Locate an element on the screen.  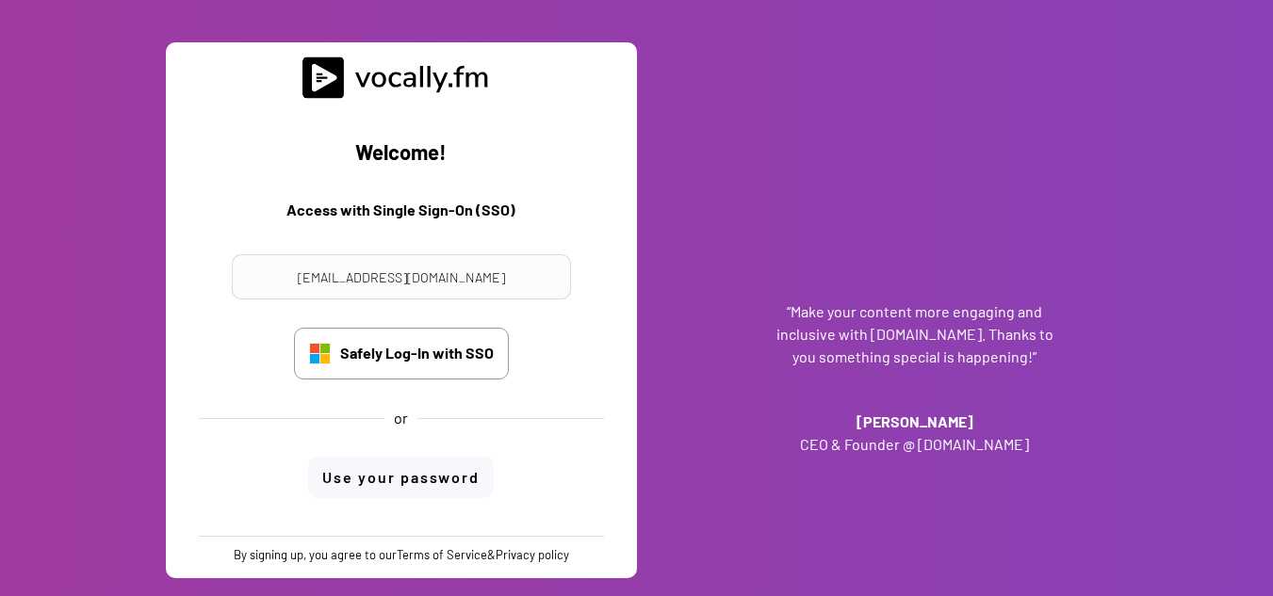
div: Safely Log-In with SSO is located at coordinates (416, 353).